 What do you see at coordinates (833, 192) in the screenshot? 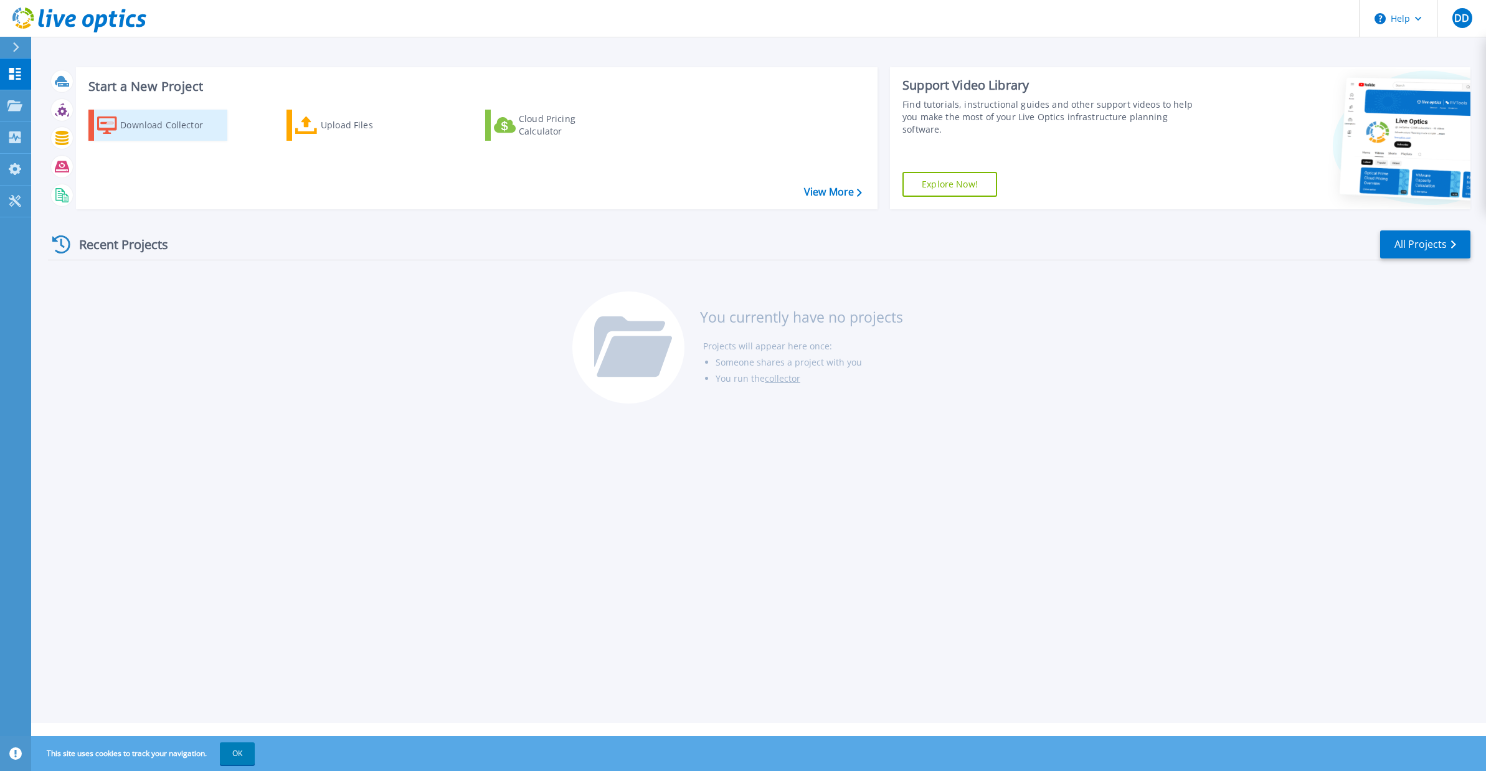
I see `a: View More` at bounding box center [833, 192].